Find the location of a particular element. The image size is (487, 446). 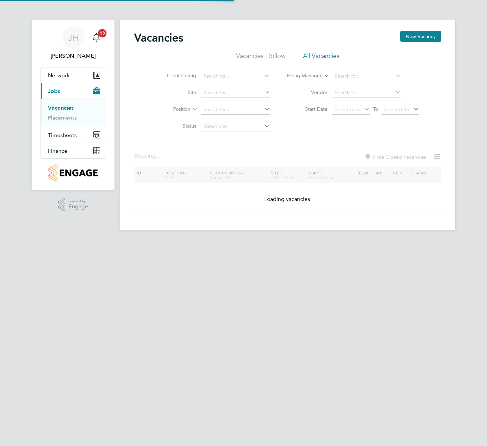

span: JH is located at coordinates (73, 38).